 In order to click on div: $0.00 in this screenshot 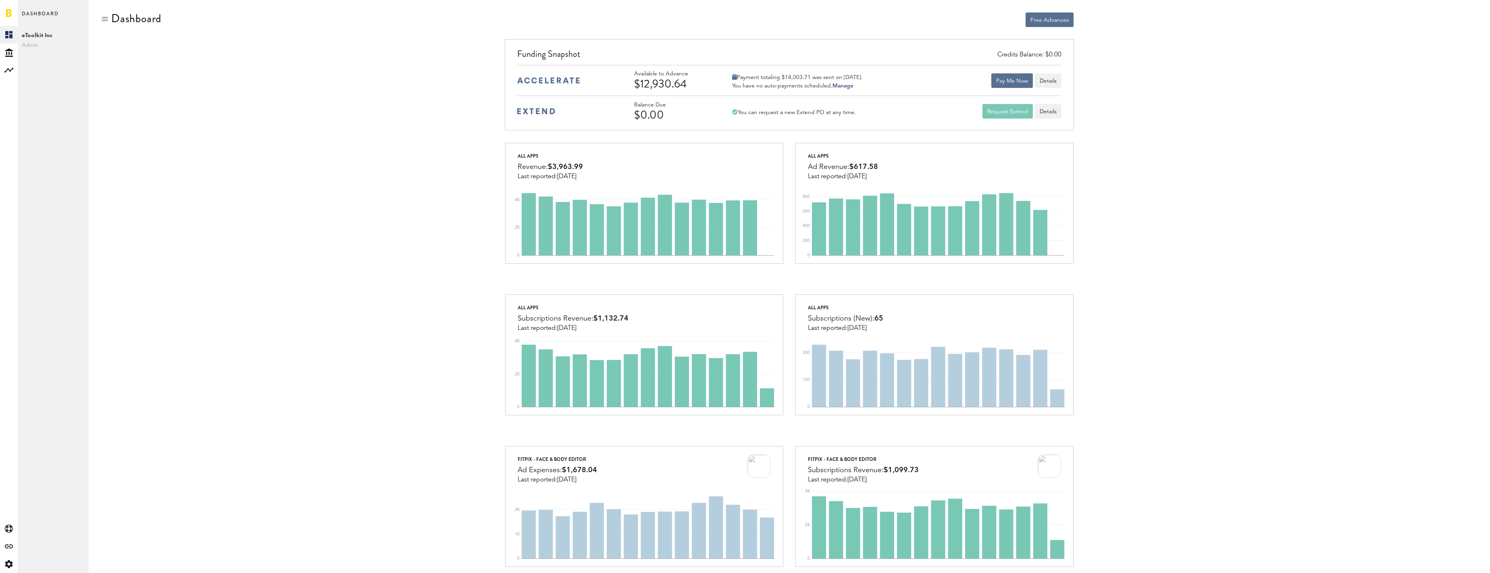, I will do `click(672, 115)`.